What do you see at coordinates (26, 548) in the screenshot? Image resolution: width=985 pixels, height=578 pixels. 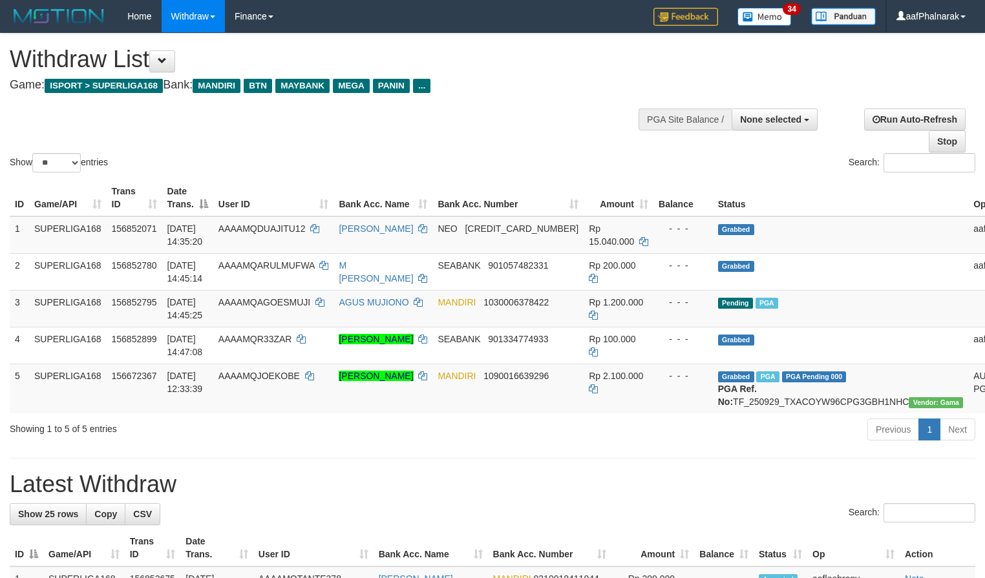 I see `th: ID: activate to sort column descending` at bounding box center [26, 548].